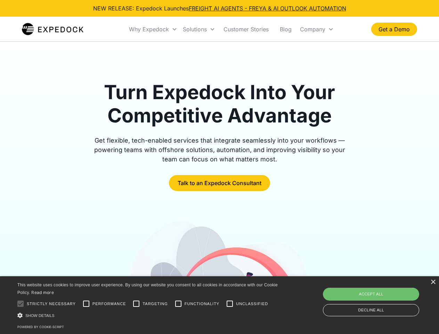 Image resolution: width=439 pixels, height=334 pixels. What do you see at coordinates (220, 150) in the screenshot?
I see `div: Get flexible, tech-enabled services that integrate seamlessly into your workflows — powering team...` at bounding box center [220, 150].